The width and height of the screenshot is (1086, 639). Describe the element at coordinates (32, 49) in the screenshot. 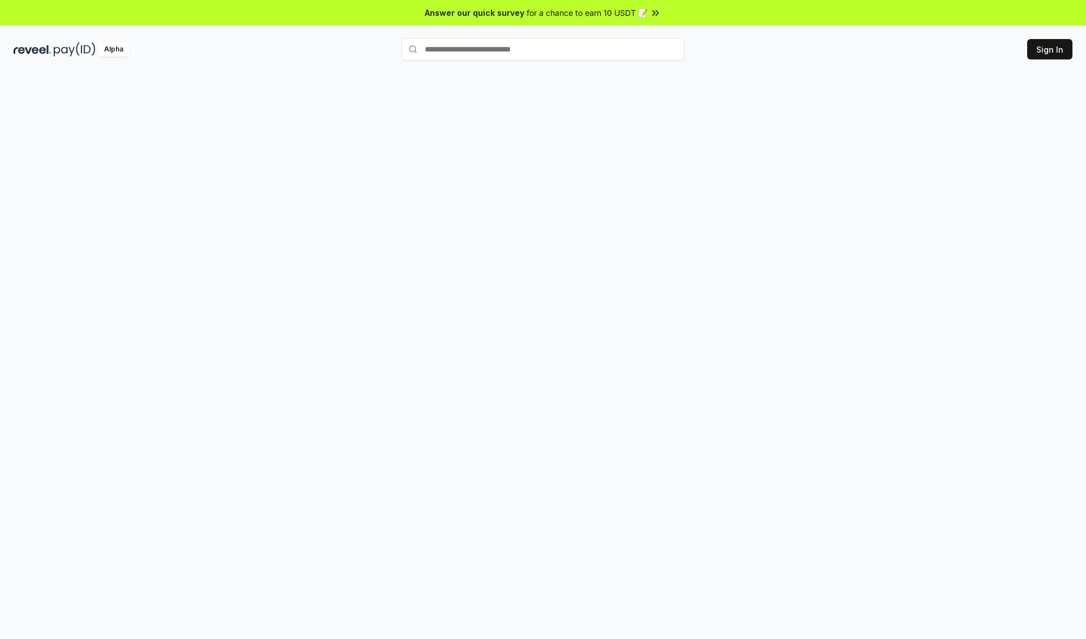

I see `img: reveel_dark` at that location.